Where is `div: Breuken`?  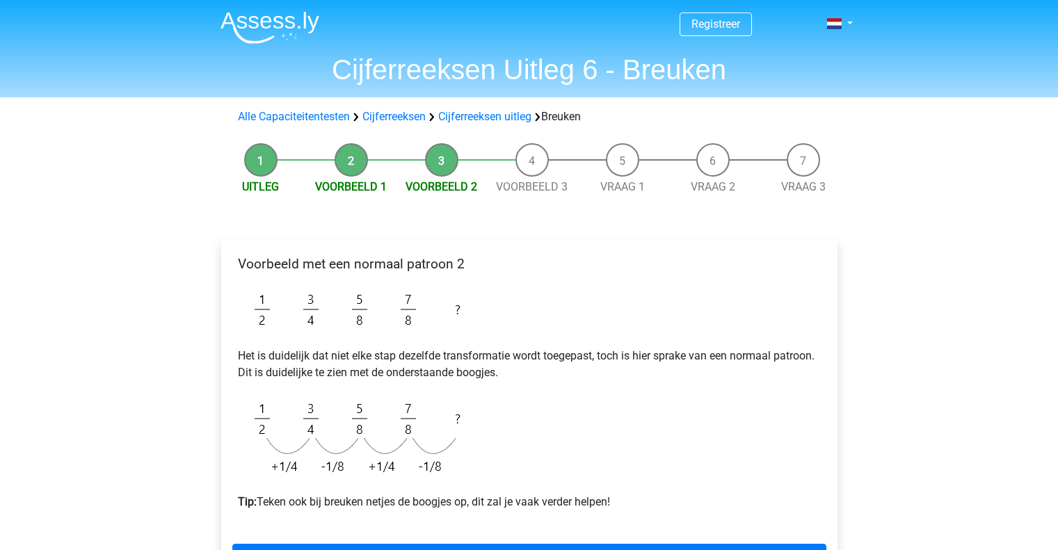 div: Breuken is located at coordinates (529, 117).